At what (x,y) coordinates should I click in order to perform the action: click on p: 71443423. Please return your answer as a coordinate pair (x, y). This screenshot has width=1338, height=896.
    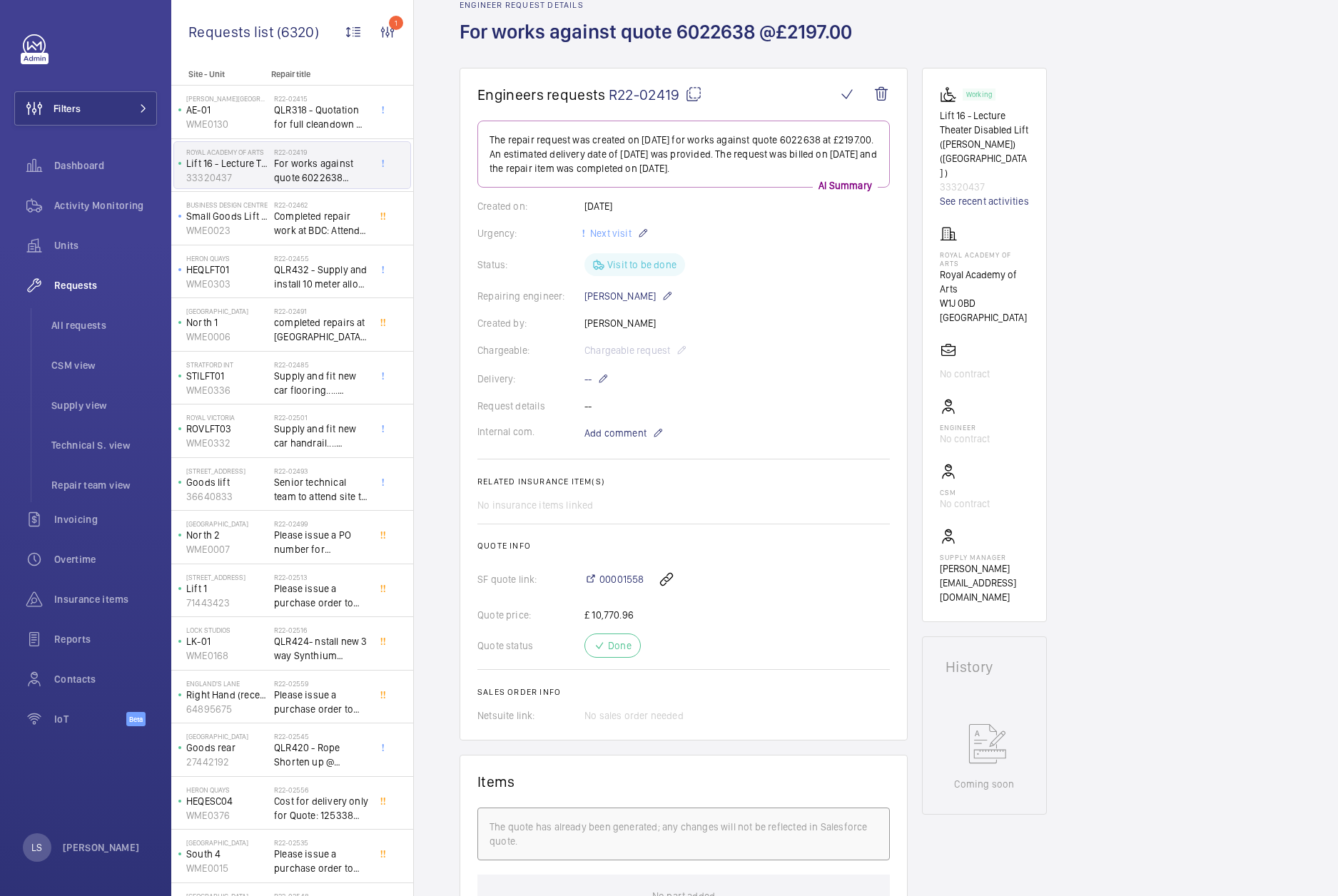
    Looking at the image, I should click on (227, 604).